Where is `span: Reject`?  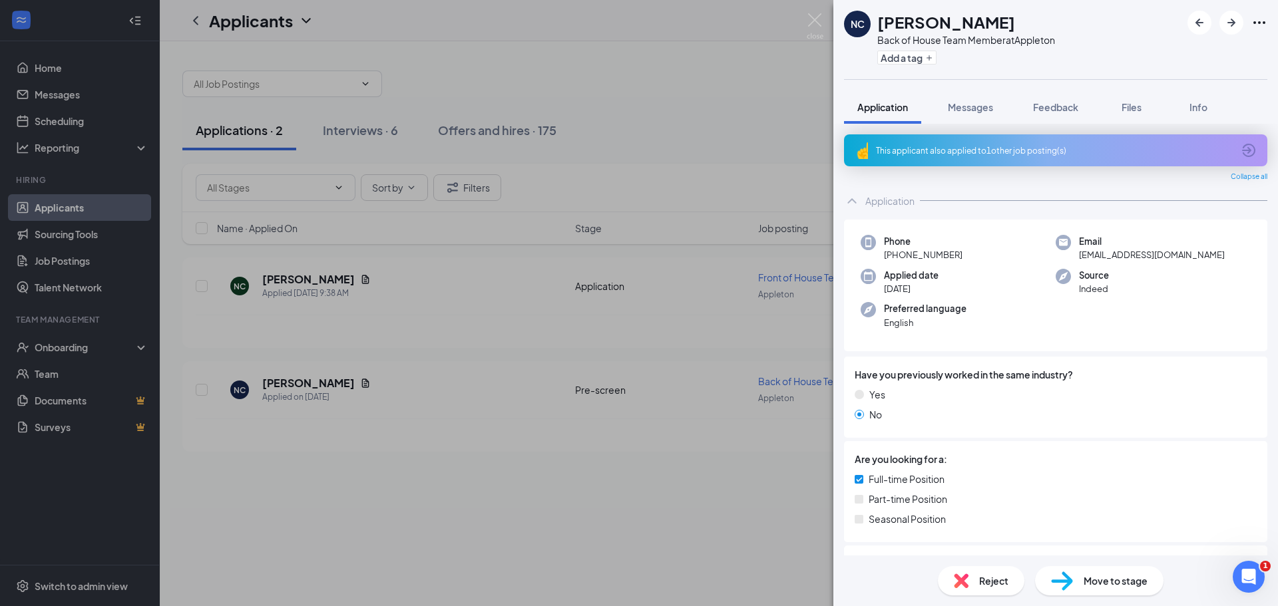 span: Reject is located at coordinates (994, 581).